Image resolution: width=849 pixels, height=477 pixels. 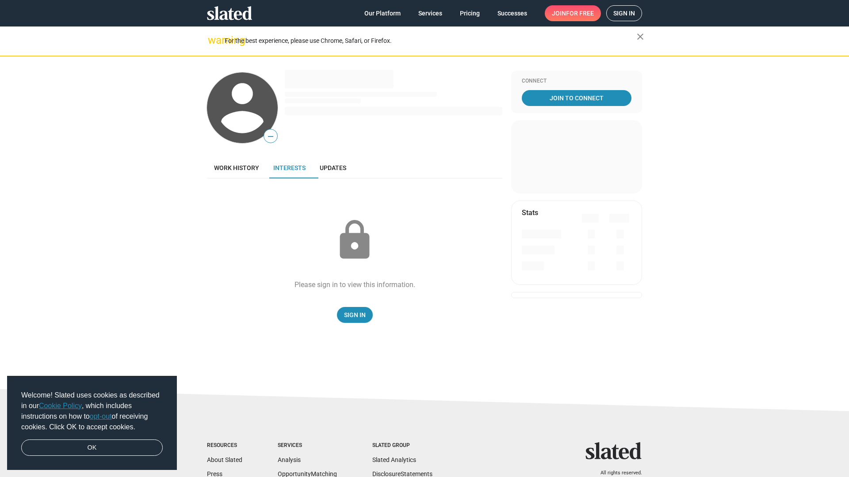 What do you see at coordinates (92, 448) in the screenshot?
I see `a: dismiss cookie message` at bounding box center [92, 448].